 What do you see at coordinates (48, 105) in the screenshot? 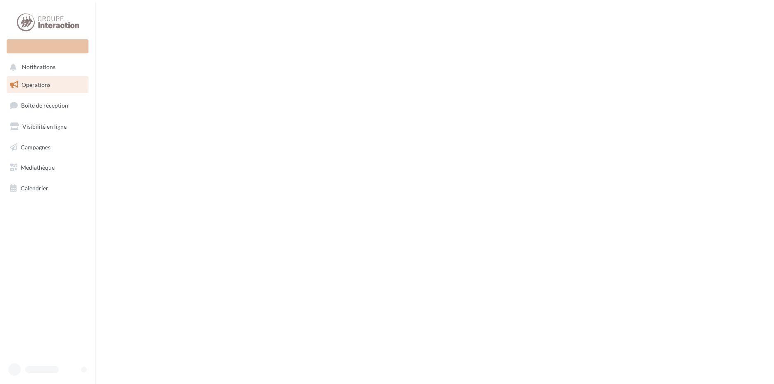
I see `a: Boîte de réception` at bounding box center [48, 105].